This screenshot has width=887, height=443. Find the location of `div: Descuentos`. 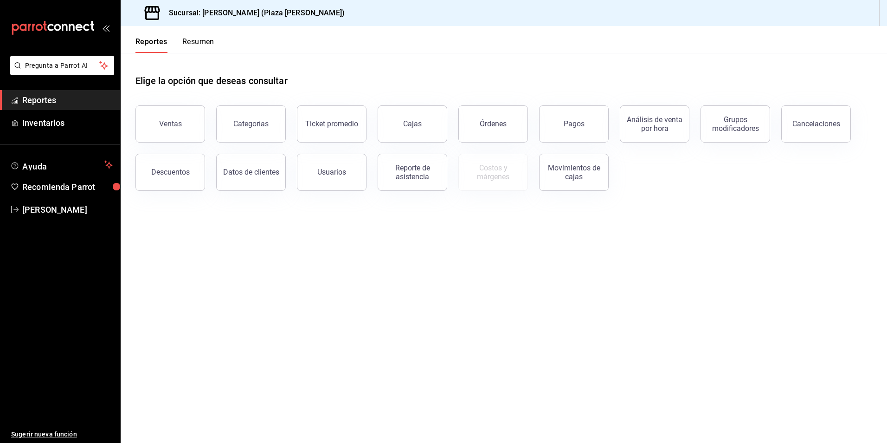

div: Descuentos is located at coordinates (170, 172).